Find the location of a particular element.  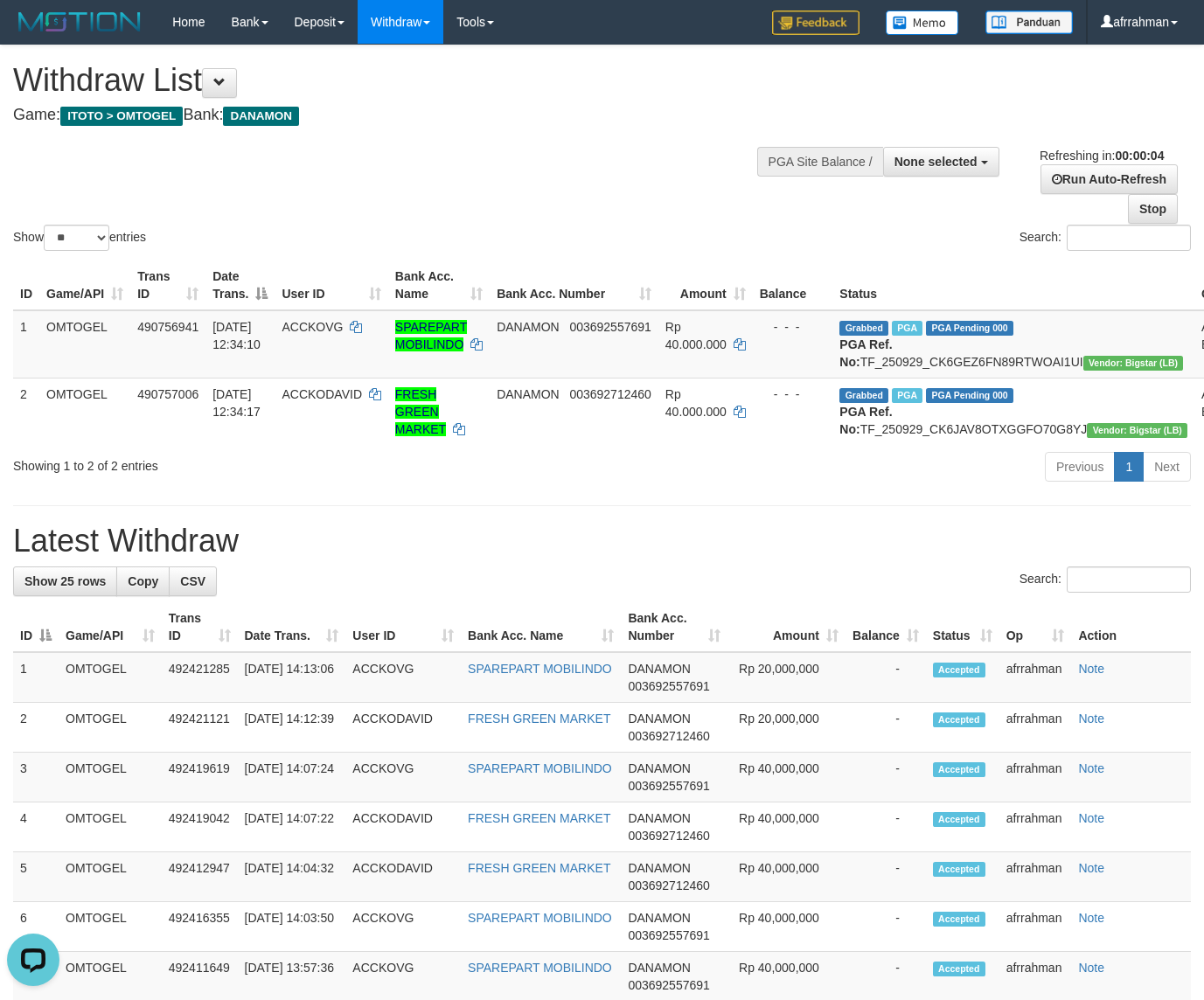

a: Run Auto-Refresh is located at coordinates (1108, 179).